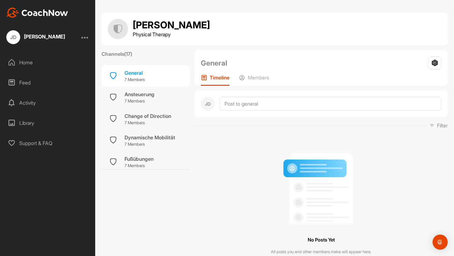 The height and width of the screenshot is (256, 454). Describe the element at coordinates (443, 126) in the screenshot. I see `p: Filter` at that location.